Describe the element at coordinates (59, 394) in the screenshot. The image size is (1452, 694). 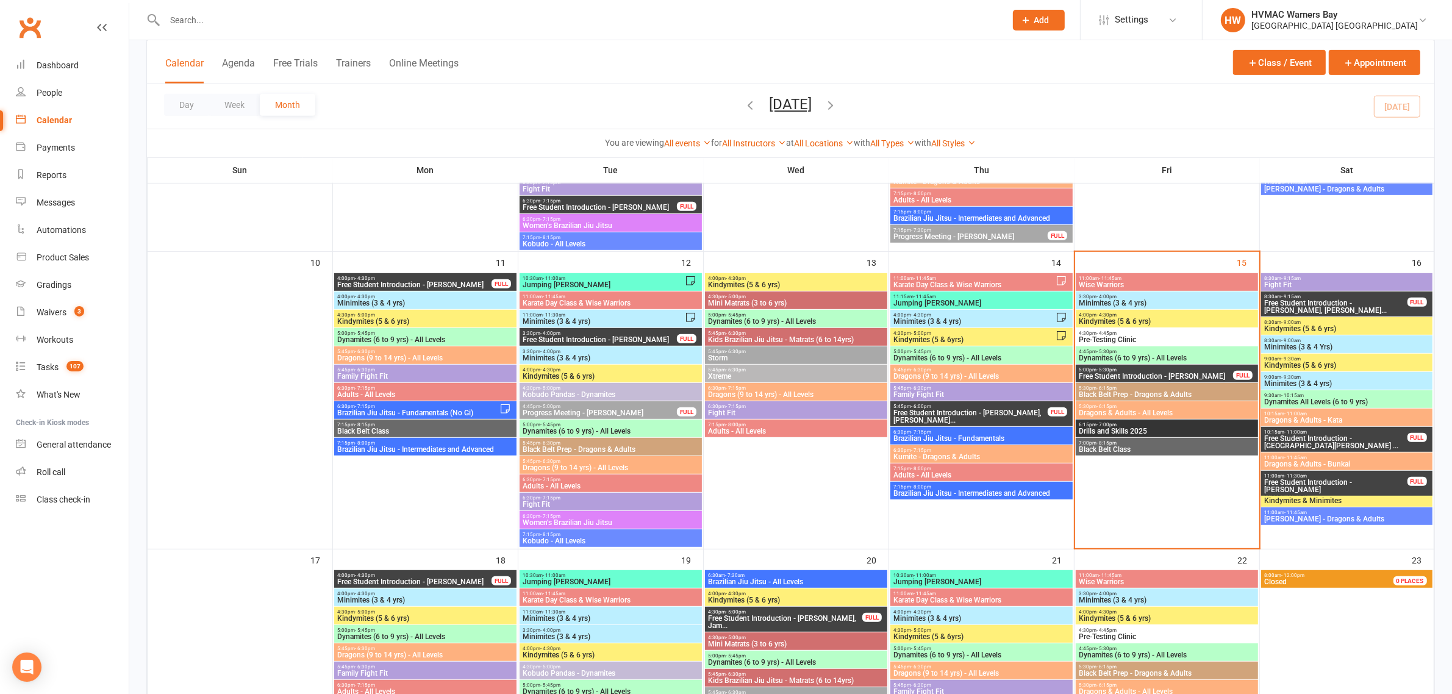
I see `div: What's New` at that location.